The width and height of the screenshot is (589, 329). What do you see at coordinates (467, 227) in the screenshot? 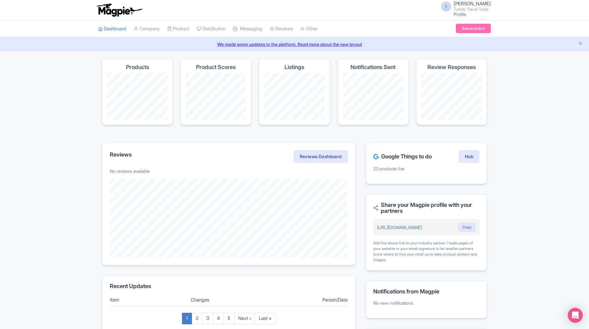
I see `button: Copy` at bounding box center [467, 227].